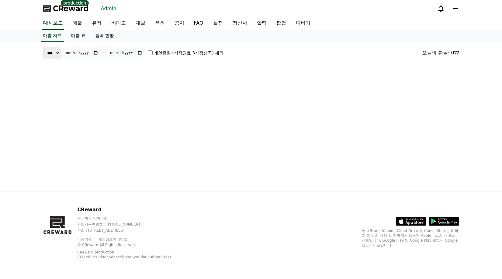 The image size is (502, 279). What do you see at coordinates (189, 53) in the screenshot?
I see `label: 개인음원 (저작권료 3자정산곡) 제외` at bounding box center [189, 53].